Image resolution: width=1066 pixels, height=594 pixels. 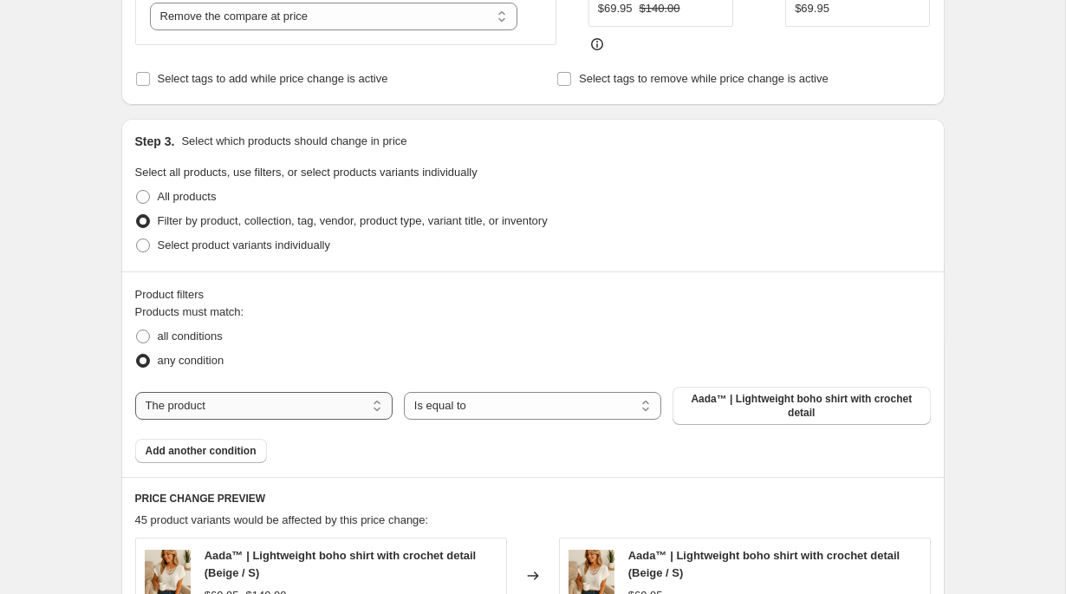 I want to click on div: Product filters, so click(x=533, y=295).